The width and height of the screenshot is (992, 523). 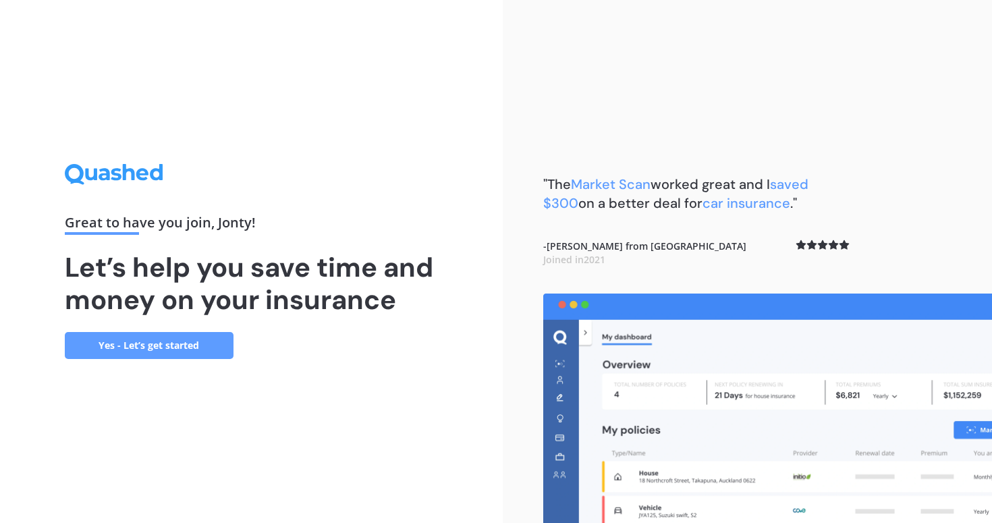 What do you see at coordinates (611, 184) in the screenshot?
I see `span: Market Scan` at bounding box center [611, 184].